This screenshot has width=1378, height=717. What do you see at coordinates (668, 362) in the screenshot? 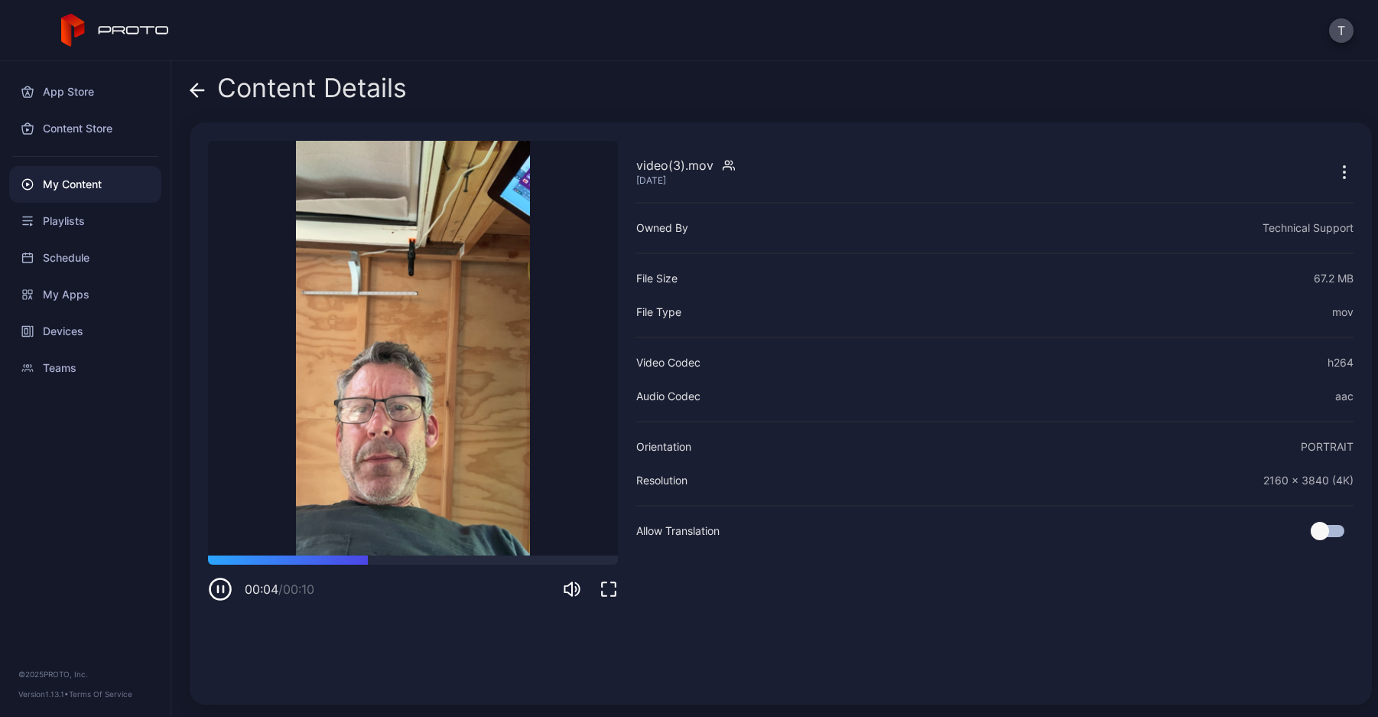
I see `div: Video Codec` at bounding box center [668, 362].